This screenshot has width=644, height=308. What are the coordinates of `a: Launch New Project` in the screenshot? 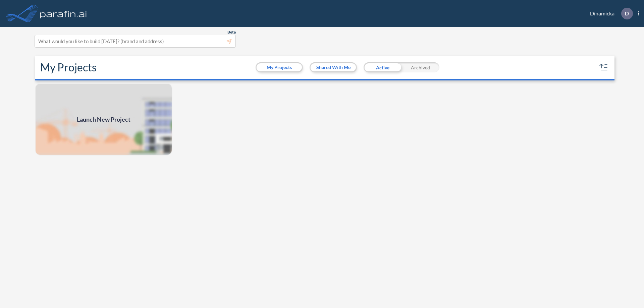 It's located at (104, 119).